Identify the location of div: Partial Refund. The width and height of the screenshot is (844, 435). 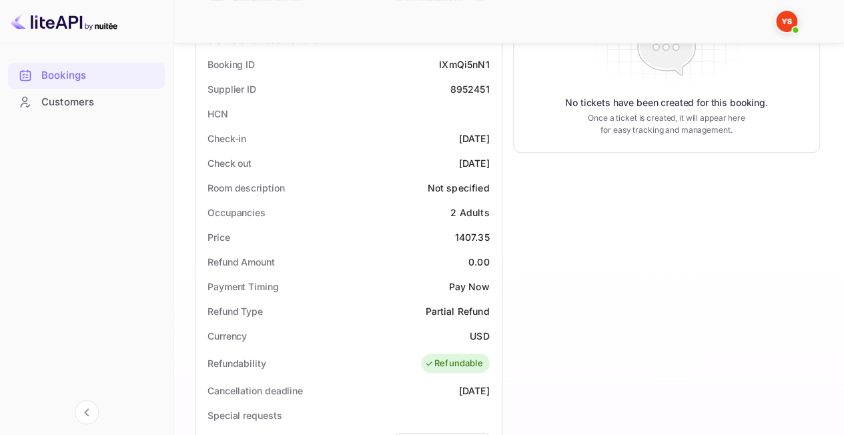
(457, 311).